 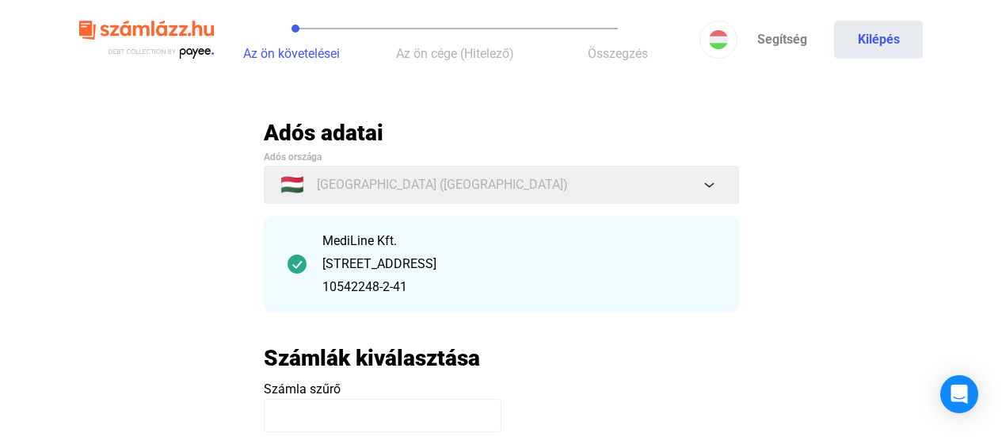 What do you see at coordinates (455, 53) in the screenshot?
I see `span: Az ön cége (Hitelező)` at bounding box center [455, 53].